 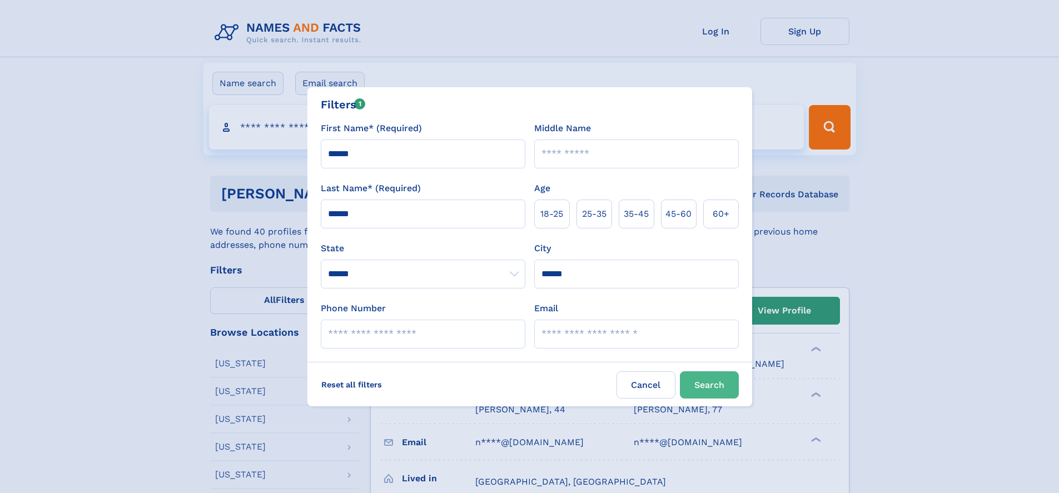 I want to click on label: Cancel, so click(x=646, y=385).